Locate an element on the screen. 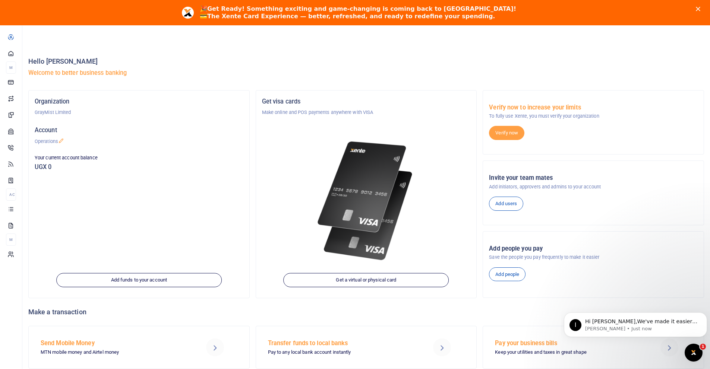 The height and width of the screenshot is (369, 710). div: Close is located at coordinates (699, 9).